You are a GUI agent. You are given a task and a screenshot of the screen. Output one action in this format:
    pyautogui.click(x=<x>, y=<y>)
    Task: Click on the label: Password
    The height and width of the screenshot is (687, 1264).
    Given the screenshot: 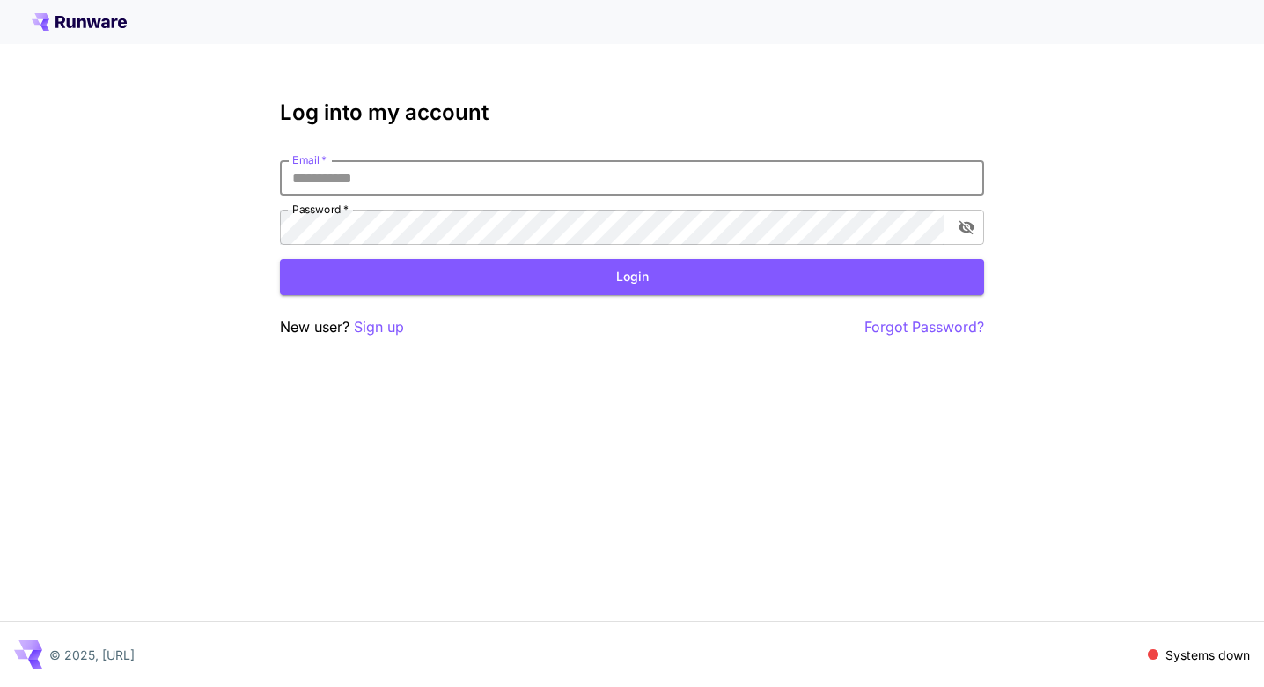 What is the action you would take?
    pyautogui.click(x=320, y=209)
    